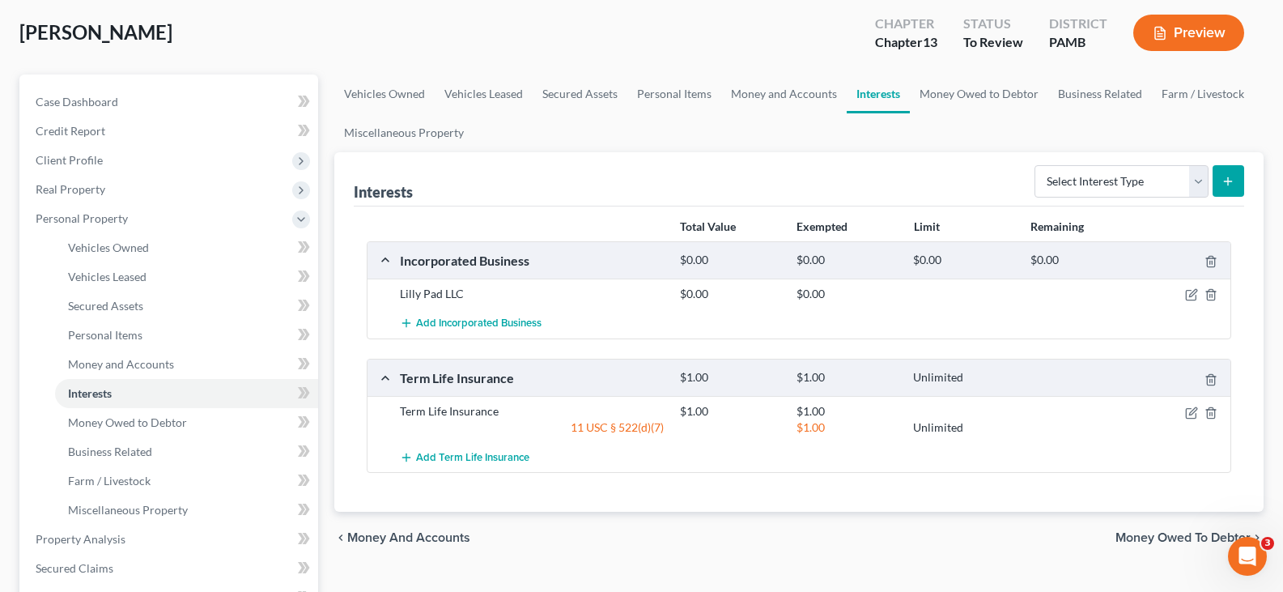 This screenshot has width=1283, height=592. Describe the element at coordinates (927, 226) in the screenshot. I see `strong: Limit` at that location.